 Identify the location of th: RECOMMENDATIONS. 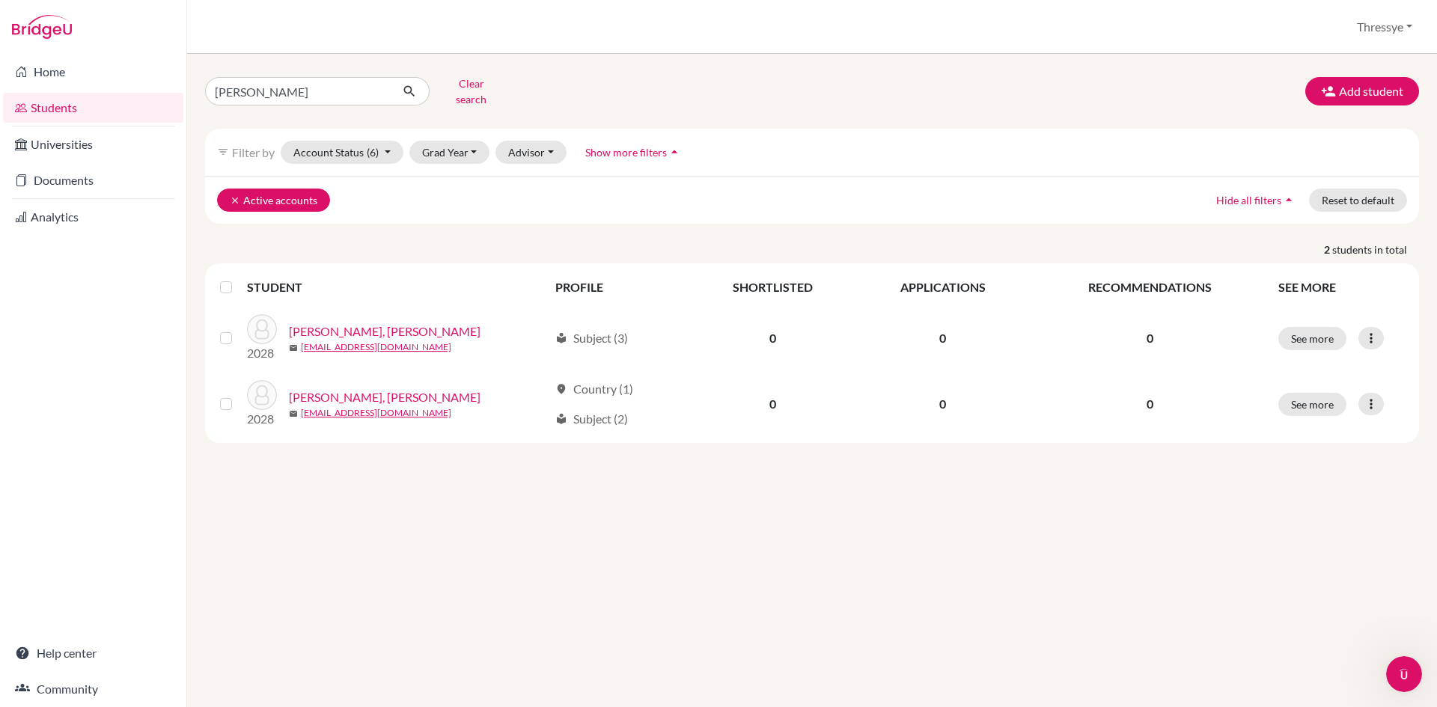
(1150, 287).